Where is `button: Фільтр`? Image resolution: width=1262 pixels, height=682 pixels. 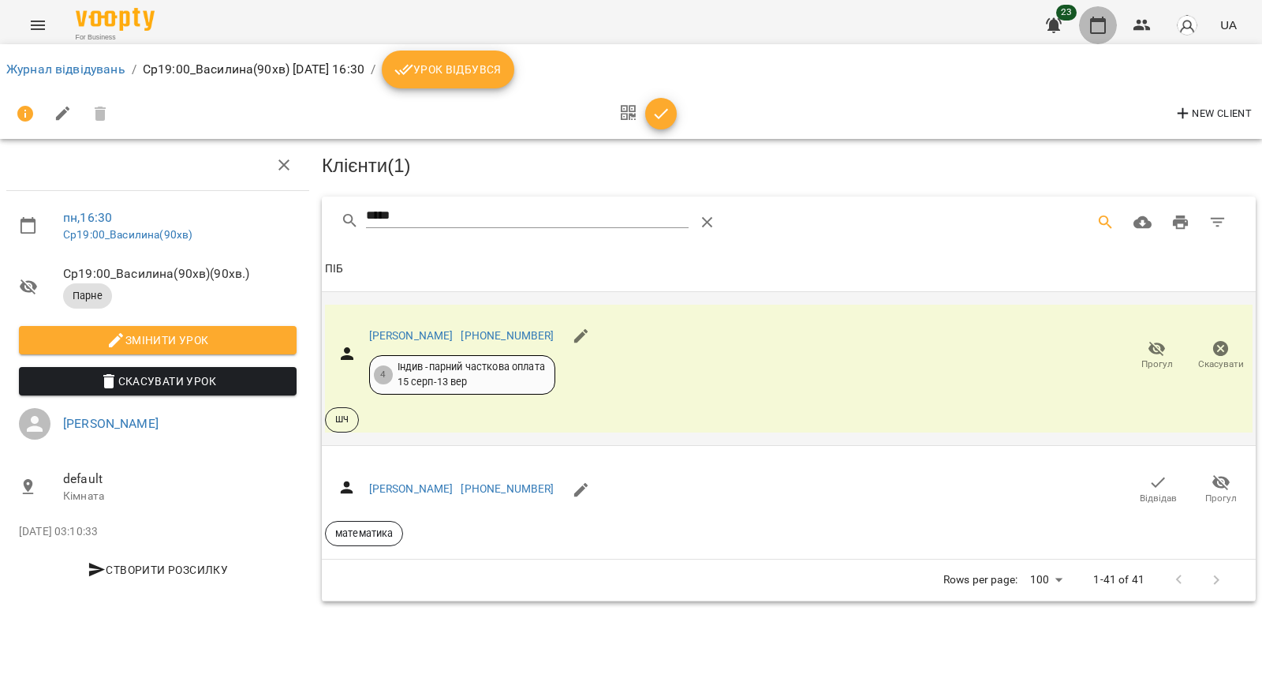
button: Фільтр is located at coordinates (1218, 223).